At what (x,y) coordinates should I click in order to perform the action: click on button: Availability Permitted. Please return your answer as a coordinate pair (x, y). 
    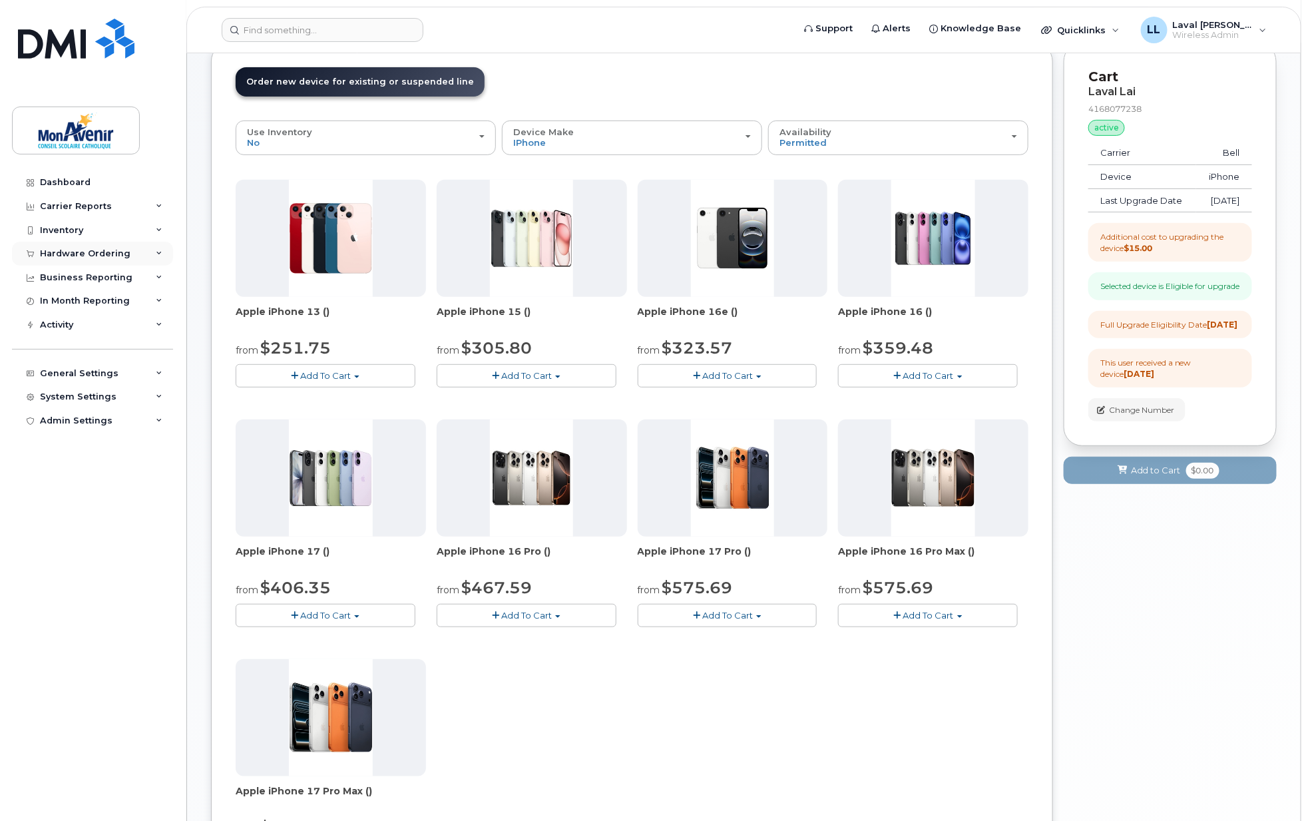
    Looking at the image, I should click on (898, 138).